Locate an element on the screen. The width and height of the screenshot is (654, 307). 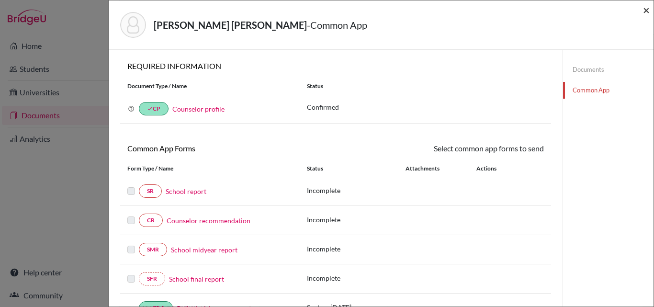
a: SR is located at coordinates (150, 191).